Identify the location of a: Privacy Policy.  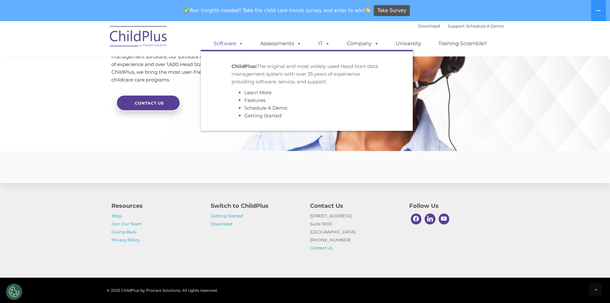
(126, 240).